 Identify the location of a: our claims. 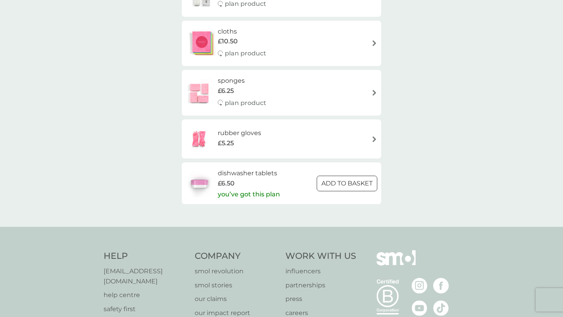
(236, 299).